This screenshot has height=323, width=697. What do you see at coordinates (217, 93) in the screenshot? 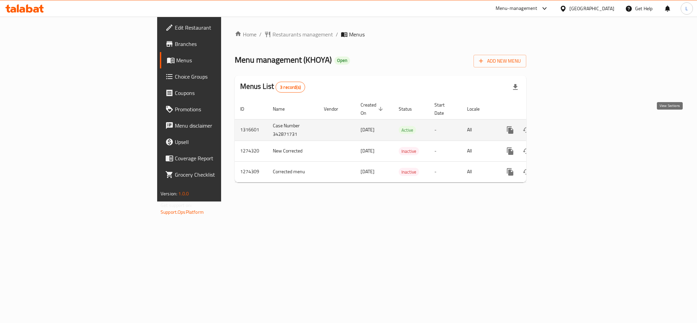
I see `a: Coupons` at bounding box center [217, 93].